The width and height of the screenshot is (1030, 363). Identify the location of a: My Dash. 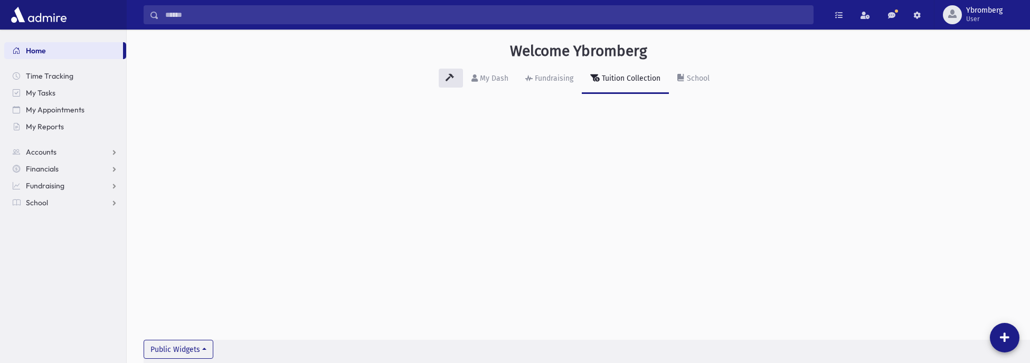
(490, 79).